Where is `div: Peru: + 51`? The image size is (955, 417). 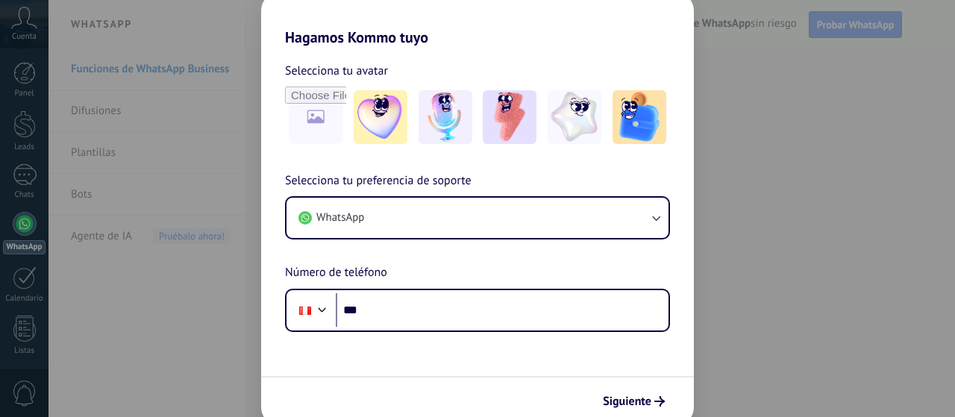
div: Peru: + 51 is located at coordinates (305, 310).